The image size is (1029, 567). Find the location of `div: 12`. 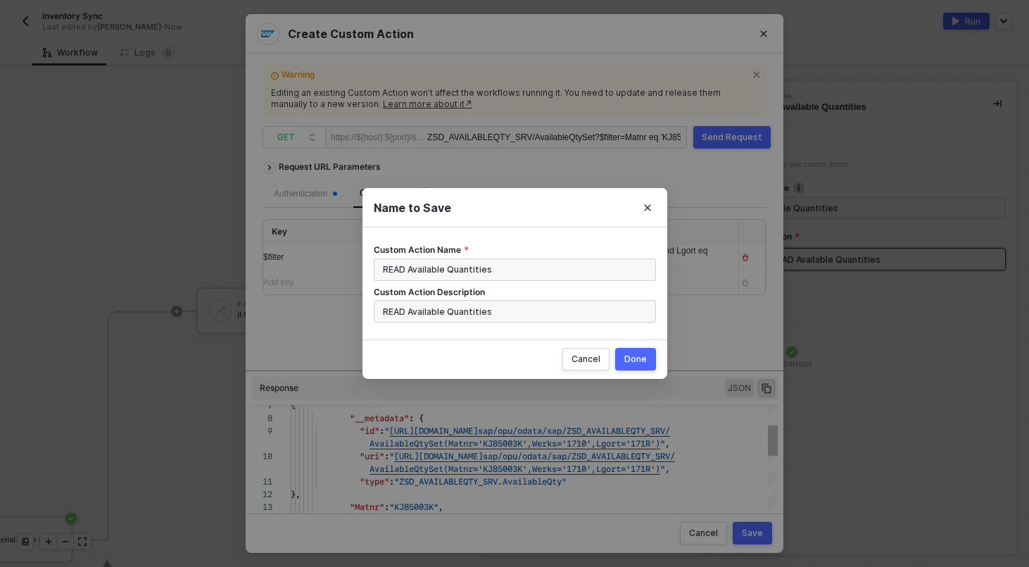

div: 12 is located at coordinates (262, 494).